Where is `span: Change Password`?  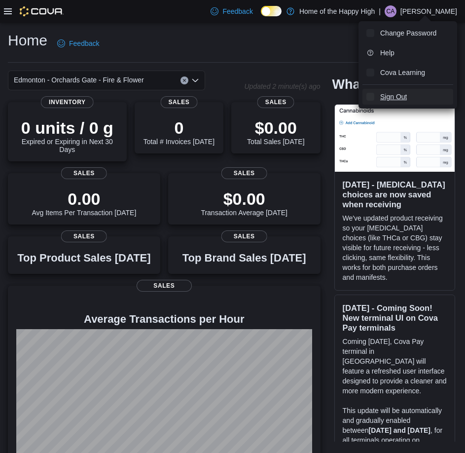 span: Change Password is located at coordinates (409, 33).